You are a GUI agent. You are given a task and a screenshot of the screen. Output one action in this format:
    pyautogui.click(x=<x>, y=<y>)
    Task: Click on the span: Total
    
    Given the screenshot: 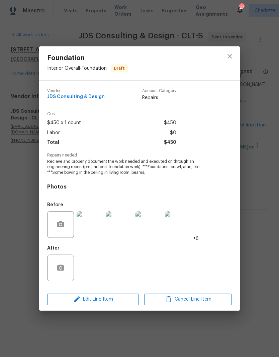 What is the action you would take?
    pyautogui.click(x=53, y=143)
    